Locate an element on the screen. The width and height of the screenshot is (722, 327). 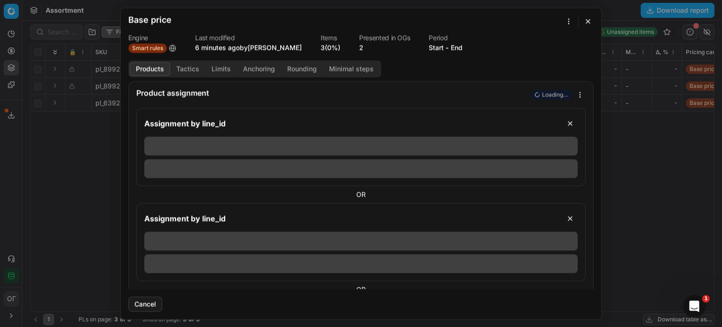
span: 1 is located at coordinates (706, 299).